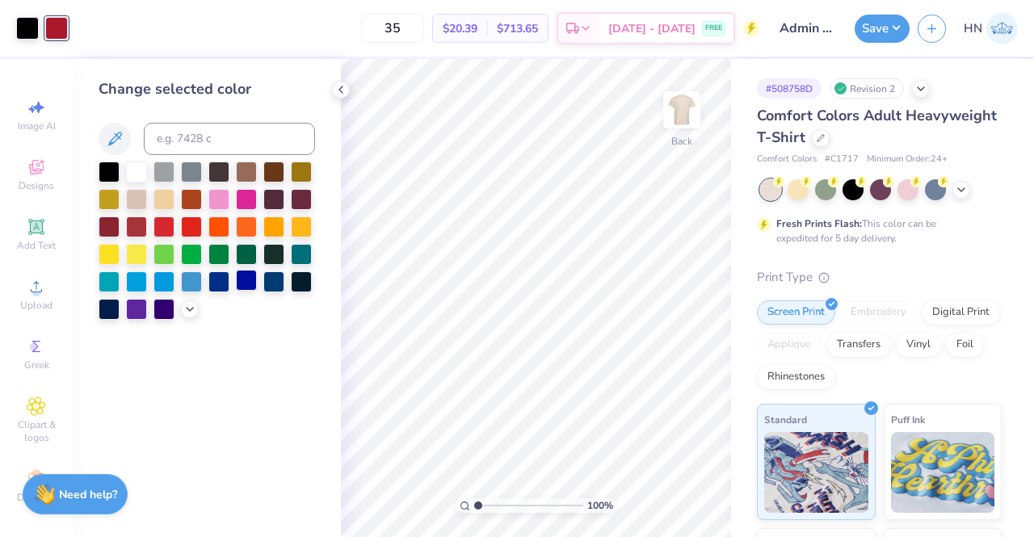  Describe the element at coordinates (842, 159) in the screenshot. I see `span: # C1717` at that location.